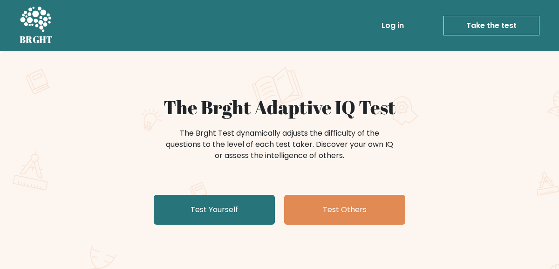  I want to click on a: Test Yourself, so click(214, 210).